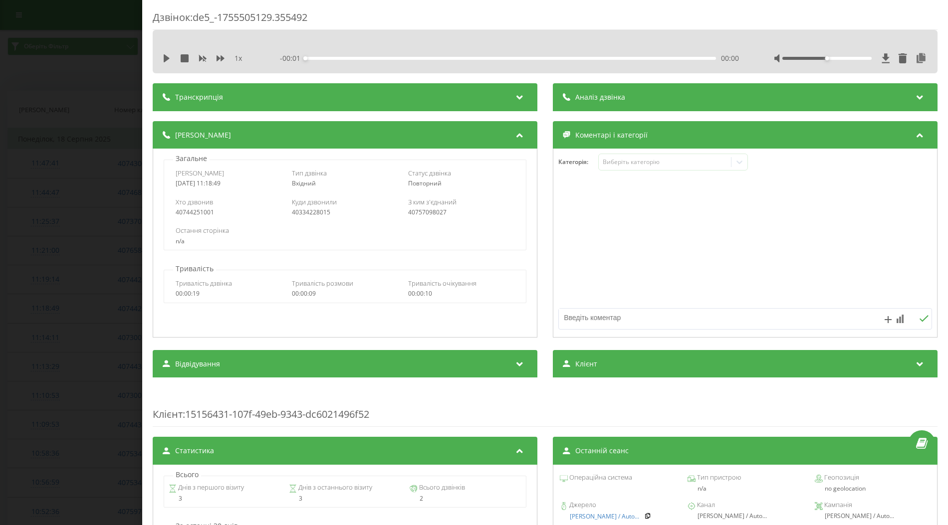 The image size is (948, 525). Describe the element at coordinates (461, 213) in the screenshot. I see `div: 40757098027` at that location.